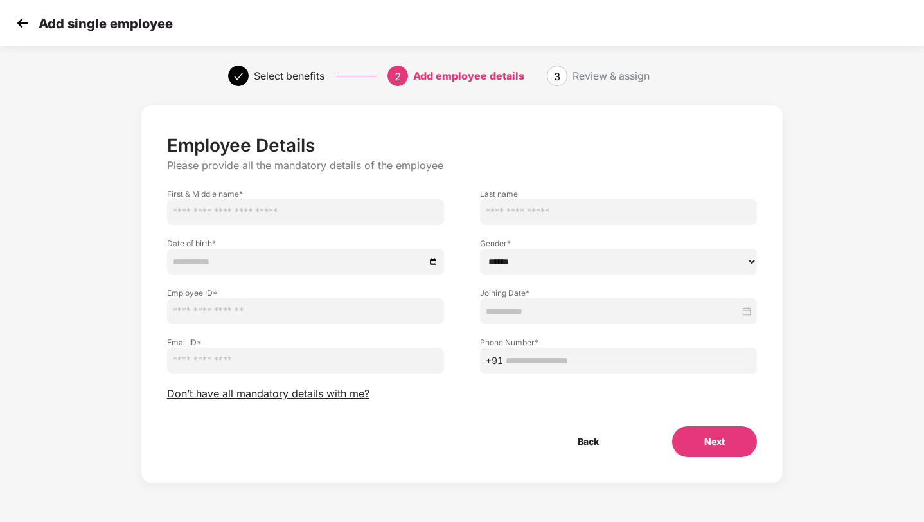  Describe the element at coordinates (22, 23) in the screenshot. I see `img: svg+xml;base64,PHN2ZyB4bWxucz0iaHR0cDovL3d3dy53My5vcmcvMjAwMC9zdmciIHdpZHRoPSIzMCIgaGVpZ2h0PSIzMC...` at that location.